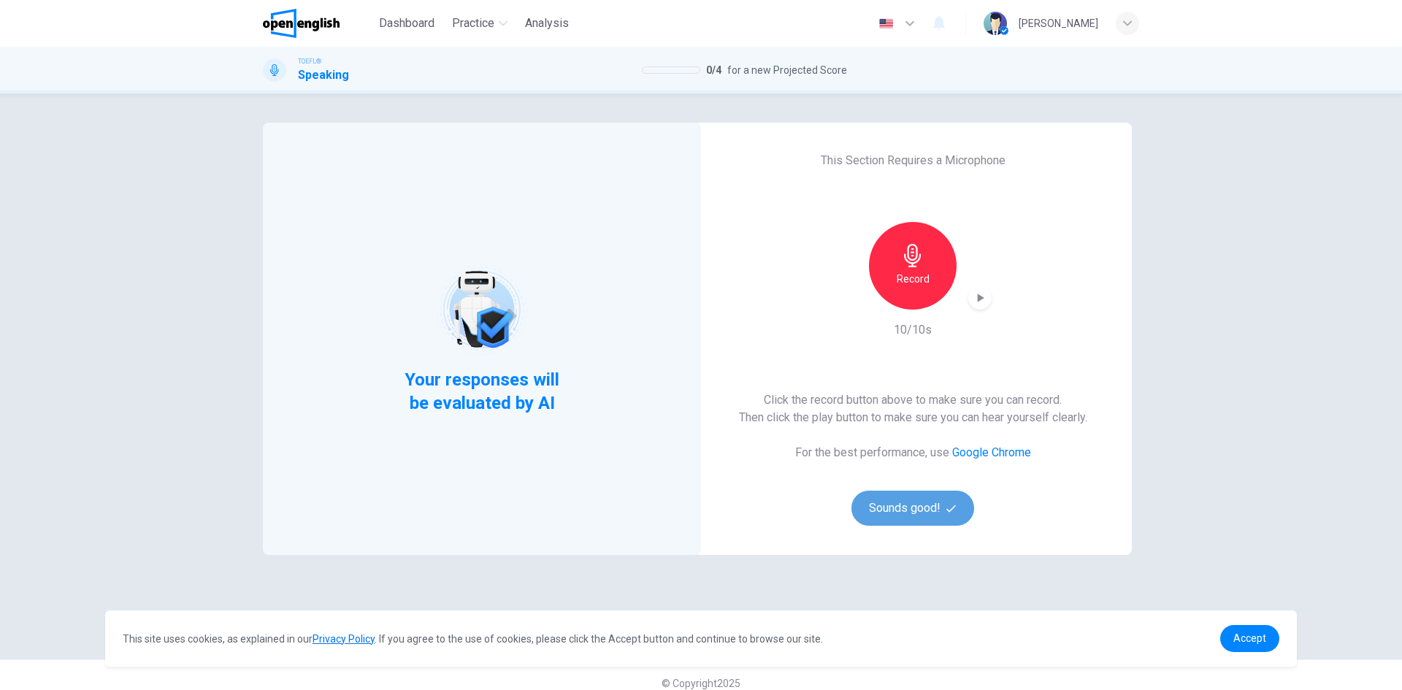  What do you see at coordinates (301, 23) in the screenshot?
I see `img: OpenEnglish logo` at bounding box center [301, 23].